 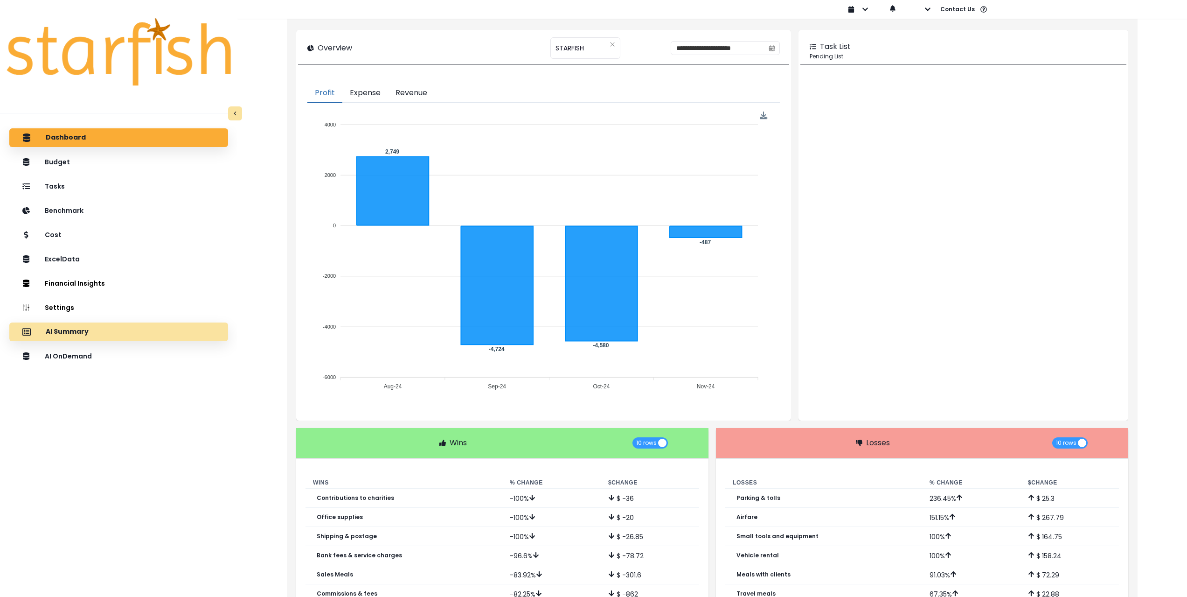 I want to click on img: Download Profit, so click(x=764, y=115).